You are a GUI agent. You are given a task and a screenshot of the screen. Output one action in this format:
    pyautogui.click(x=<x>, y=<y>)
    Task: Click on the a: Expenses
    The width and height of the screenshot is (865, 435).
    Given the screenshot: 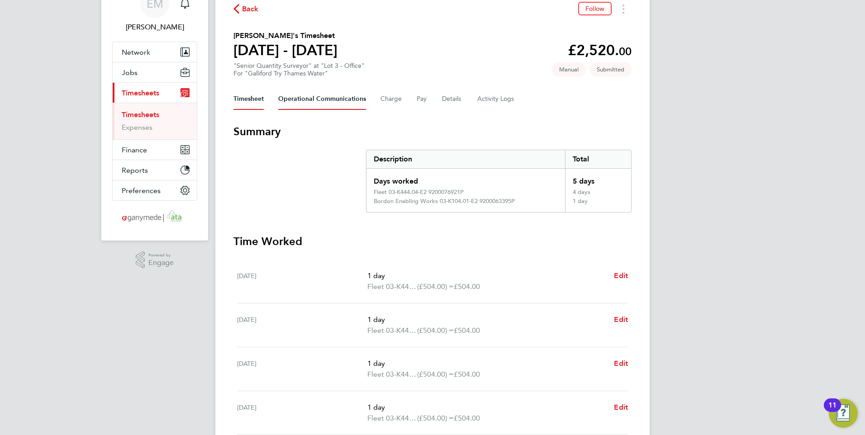 What is the action you would take?
    pyautogui.click(x=137, y=127)
    